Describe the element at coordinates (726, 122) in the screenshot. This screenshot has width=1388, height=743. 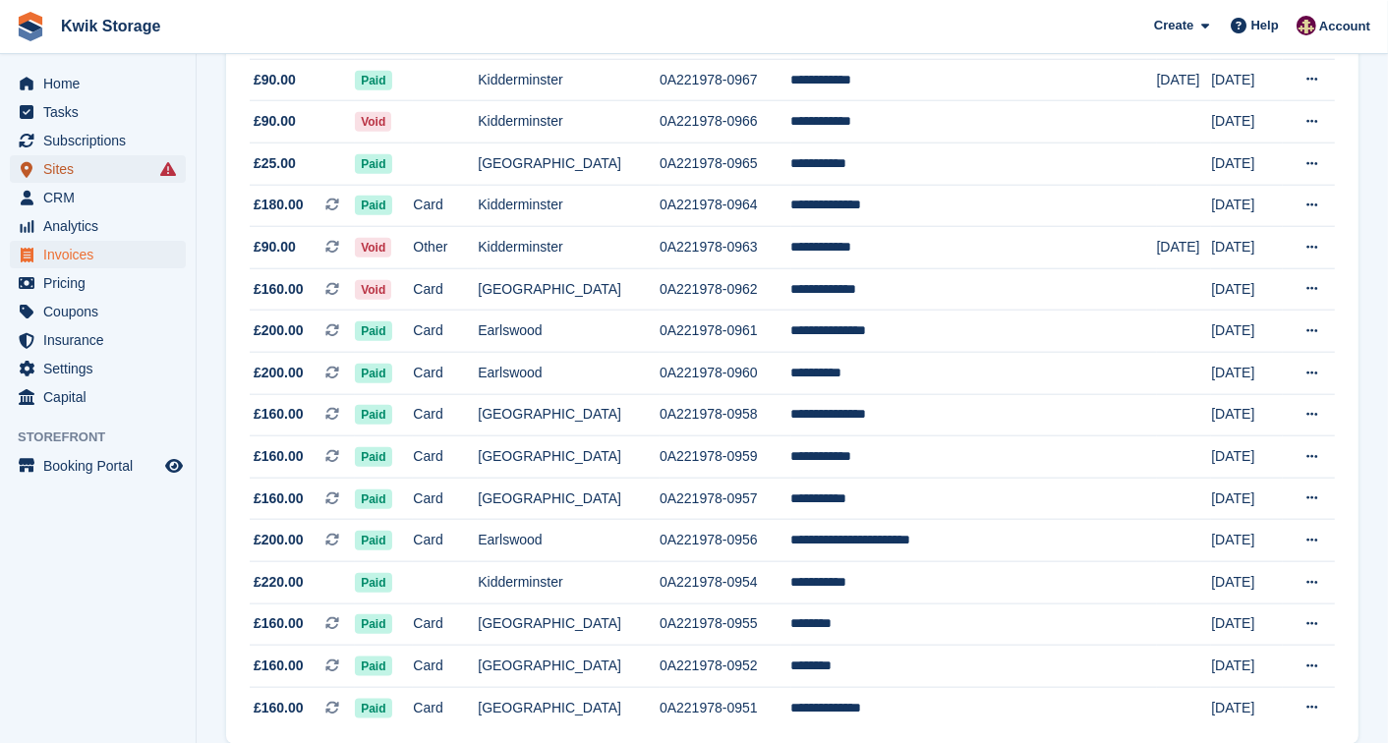
I see `td: 0A221978-0966` at that location.